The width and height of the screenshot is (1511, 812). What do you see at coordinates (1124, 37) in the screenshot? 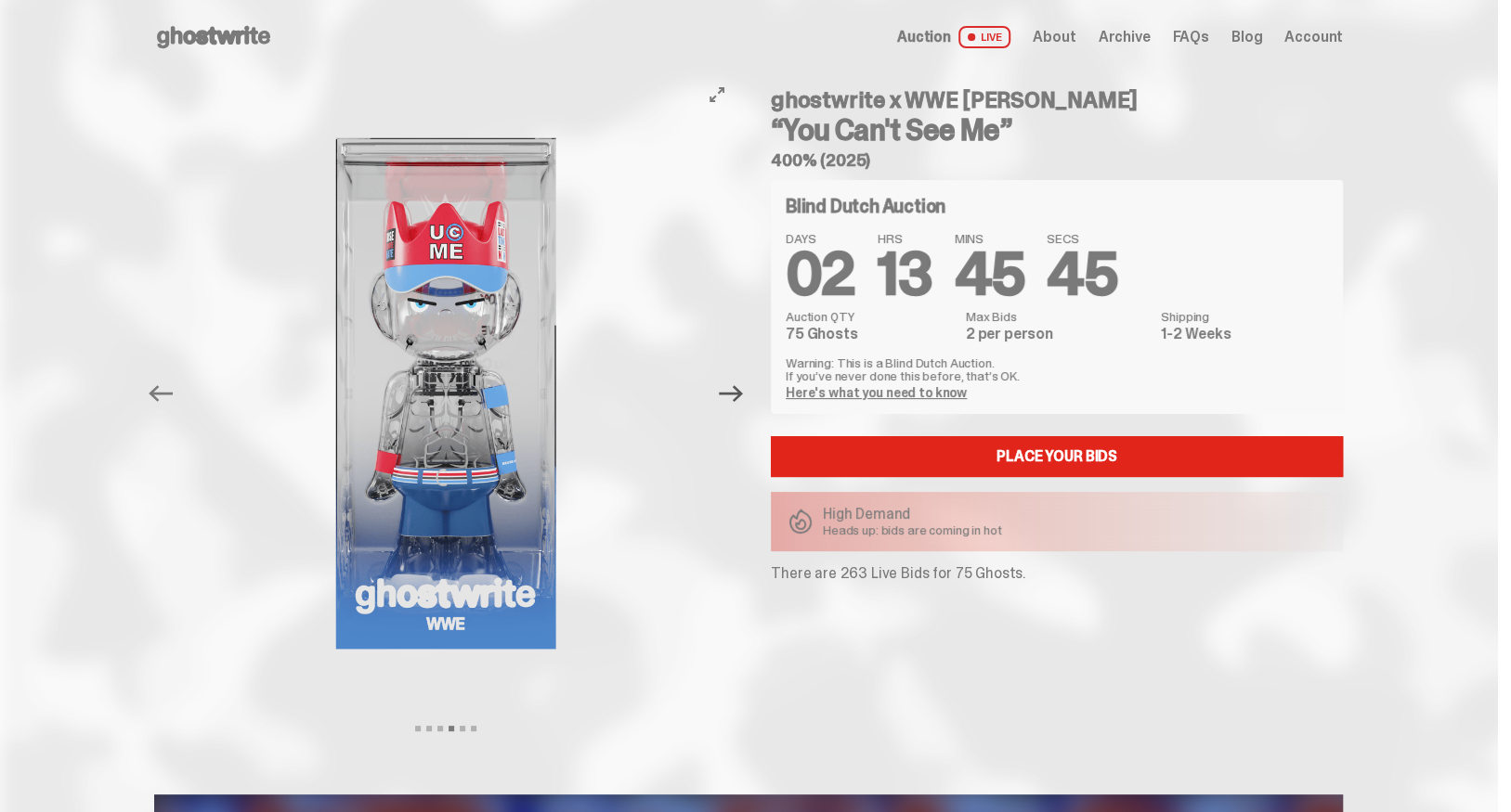
I see `span: Archive` at bounding box center [1124, 37].